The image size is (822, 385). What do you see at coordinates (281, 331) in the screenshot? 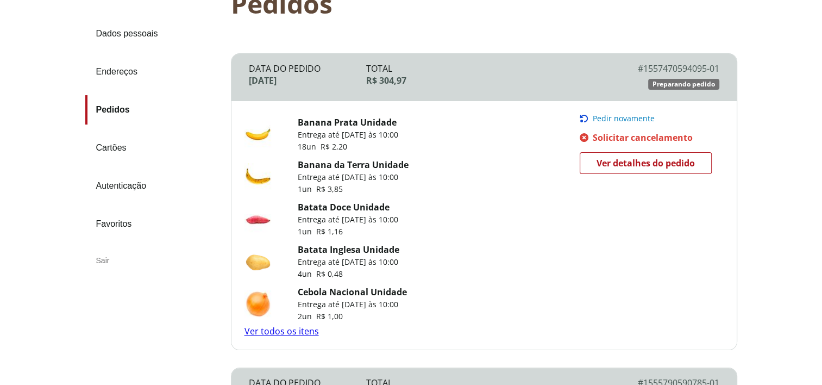
I see `a: Ver todos os itens` at bounding box center [281, 331].